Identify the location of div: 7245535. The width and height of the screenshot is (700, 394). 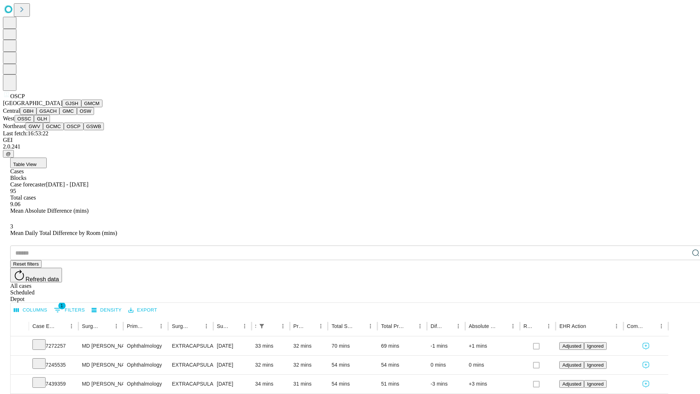
(54, 365).